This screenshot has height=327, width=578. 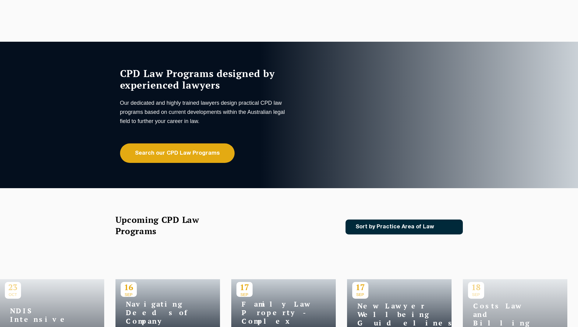 I want to click on p: 16, so click(x=129, y=287).